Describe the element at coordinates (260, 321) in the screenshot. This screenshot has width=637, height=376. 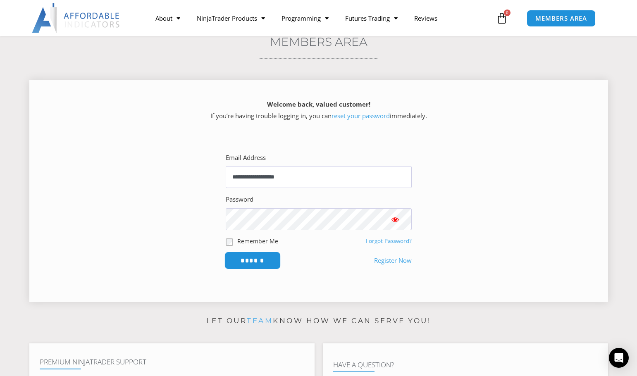
I see `a: team` at that location.